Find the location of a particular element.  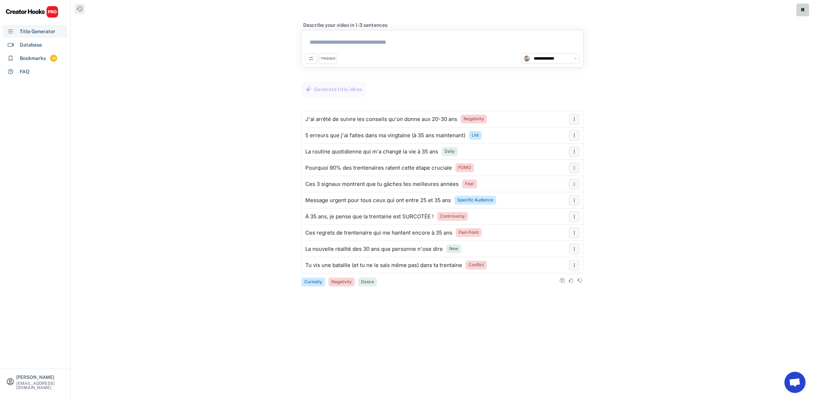

div: La routine quotidienne qui m'a changé la vie à 35 ans is located at coordinates (371, 152).